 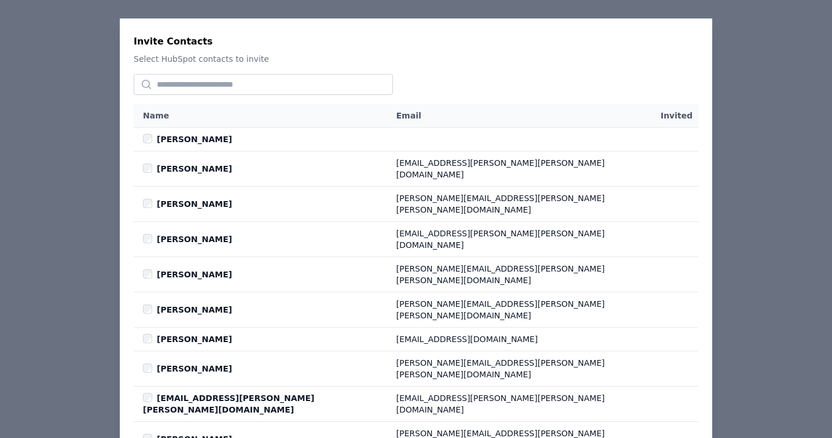 I want to click on th: Name, so click(x=262, y=116).